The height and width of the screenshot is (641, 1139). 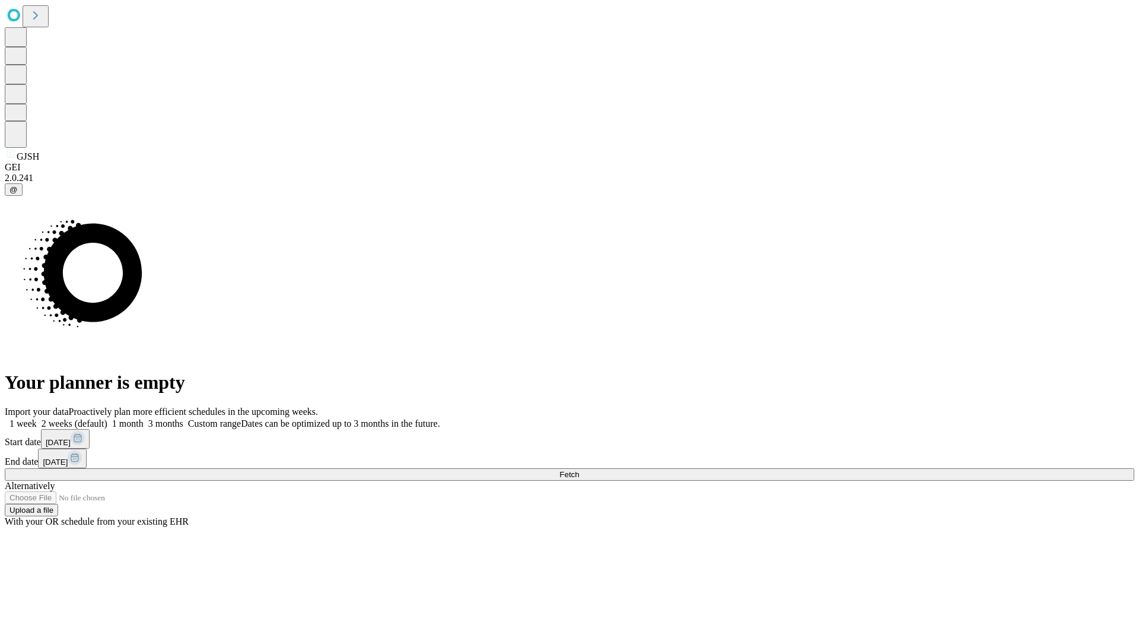 What do you see at coordinates (569, 474) in the screenshot?
I see `button: Fetch` at bounding box center [569, 474].